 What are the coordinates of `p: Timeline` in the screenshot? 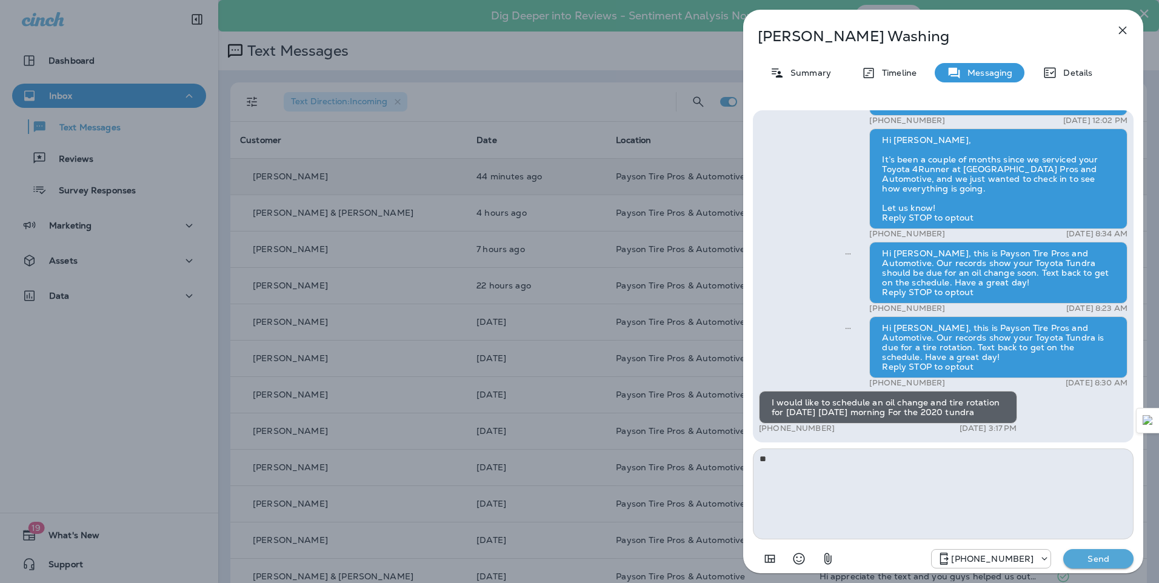 It's located at (896, 73).